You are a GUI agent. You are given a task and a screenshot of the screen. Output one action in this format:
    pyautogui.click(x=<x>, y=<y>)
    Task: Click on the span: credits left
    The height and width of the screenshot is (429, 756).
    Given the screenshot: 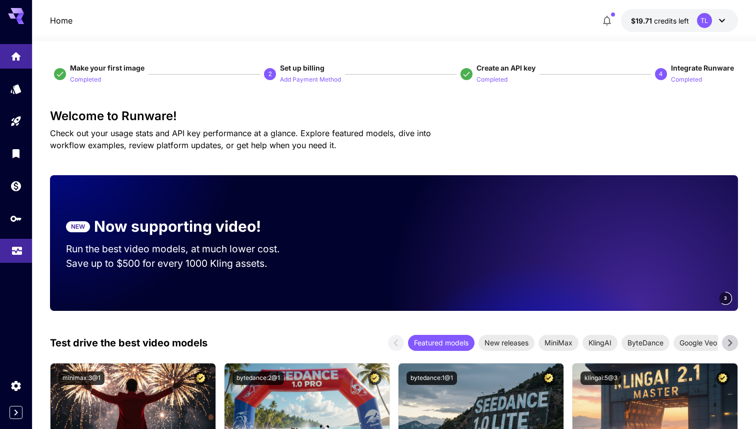 What is the action you would take?
    pyautogui.click(x=672, y=21)
    